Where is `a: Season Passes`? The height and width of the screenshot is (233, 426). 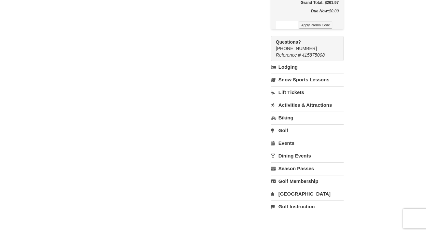
a: Season Passes is located at coordinates (307, 168).